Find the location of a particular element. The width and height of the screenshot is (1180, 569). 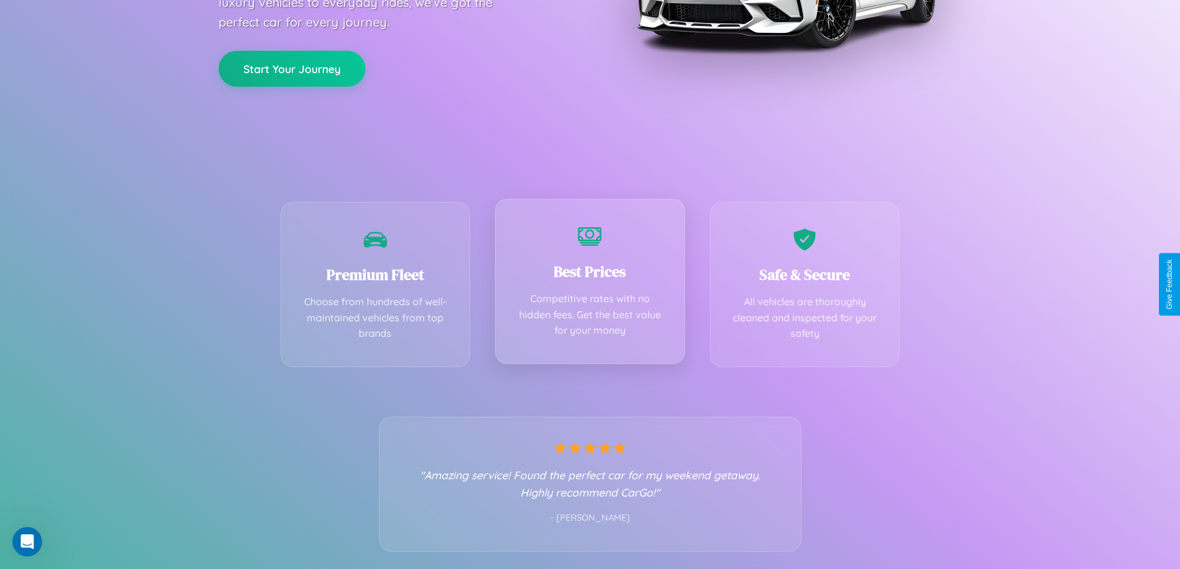

p: "Amazing service! Found the perfect car for my weekend getaway. Highly recommend CarGo!" is located at coordinates (590, 484).